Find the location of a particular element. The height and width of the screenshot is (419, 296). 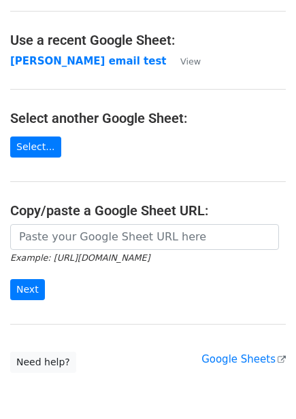

a: Need help? is located at coordinates (43, 362).